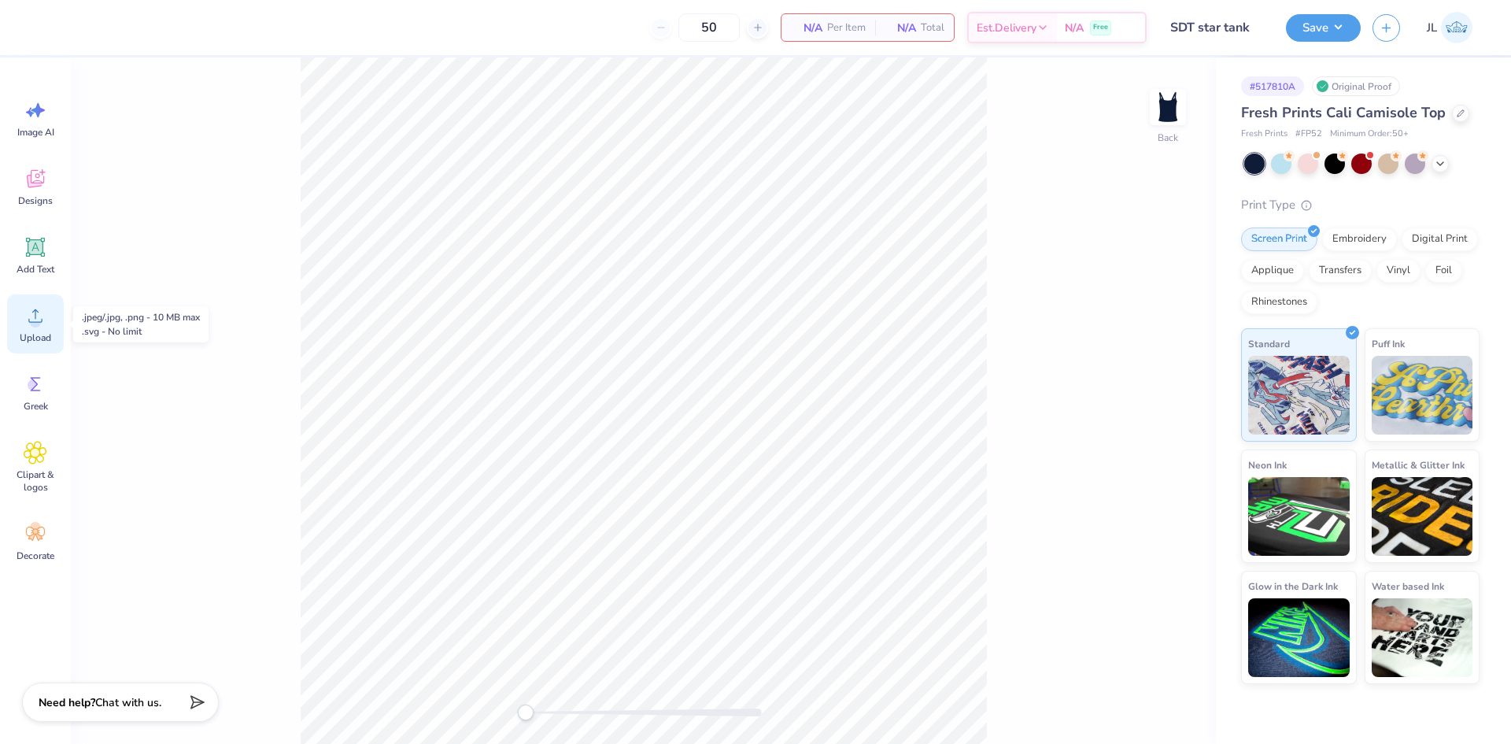 The width and height of the screenshot is (1511, 744). What do you see at coordinates (1299, 516) in the screenshot?
I see `img: Neon Ink` at bounding box center [1299, 516].